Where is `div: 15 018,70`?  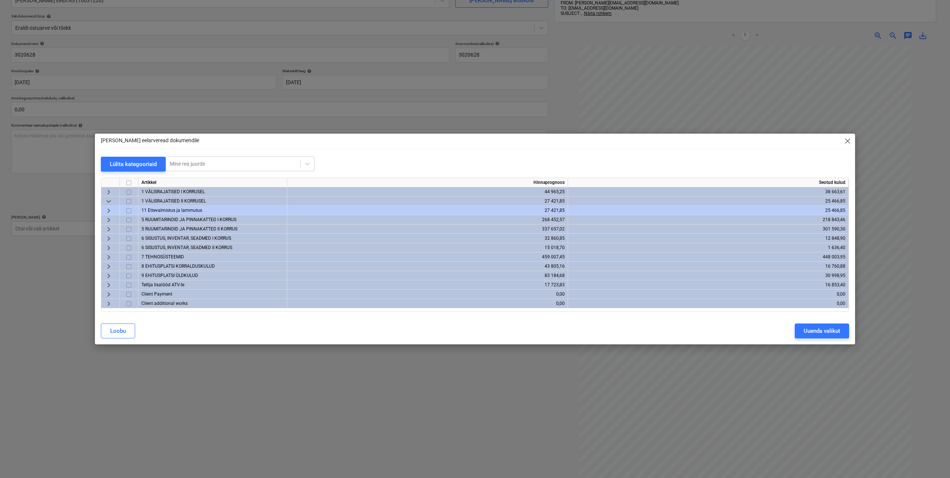
div: 15 018,70 is located at coordinates (428, 248).